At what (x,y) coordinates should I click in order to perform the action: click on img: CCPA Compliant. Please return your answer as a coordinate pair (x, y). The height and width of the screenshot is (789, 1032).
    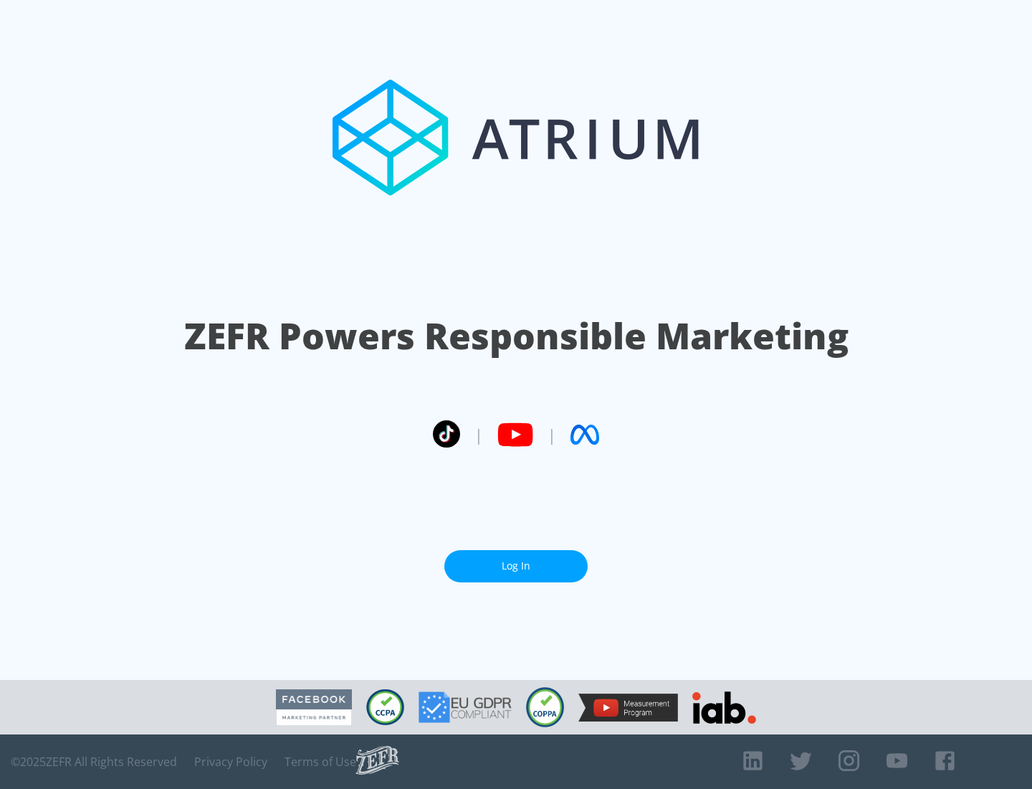
    Looking at the image, I should click on (385, 707).